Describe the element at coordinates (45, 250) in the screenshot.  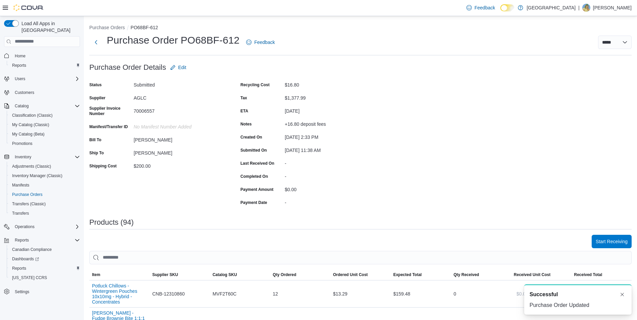
I see `button: Canadian Compliance` at that location.